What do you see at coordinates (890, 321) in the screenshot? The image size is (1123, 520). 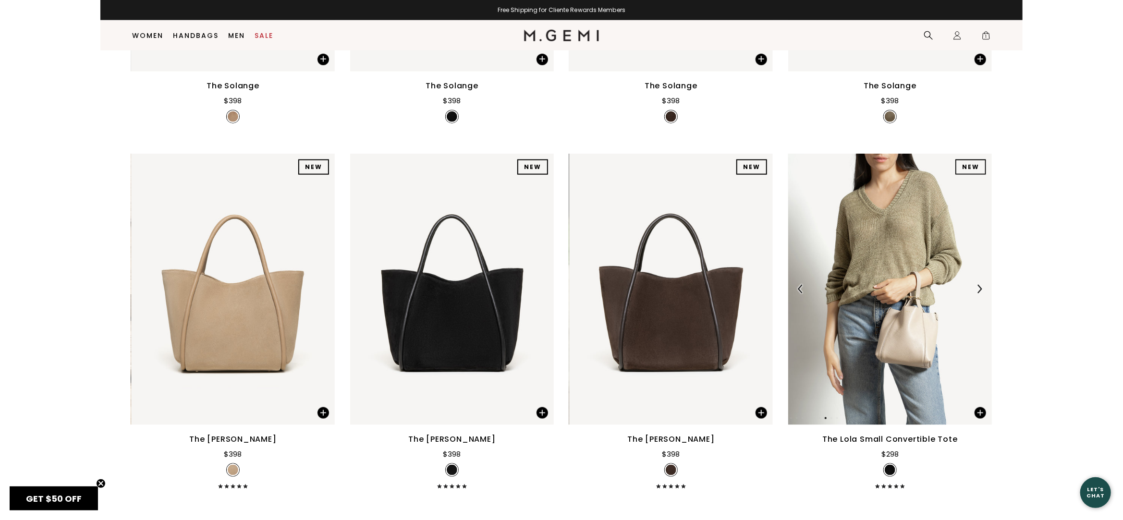 I see `a: Previous ArrowNext ArrowThe Lola Small Convertible Tote$298` at bounding box center [890, 321].